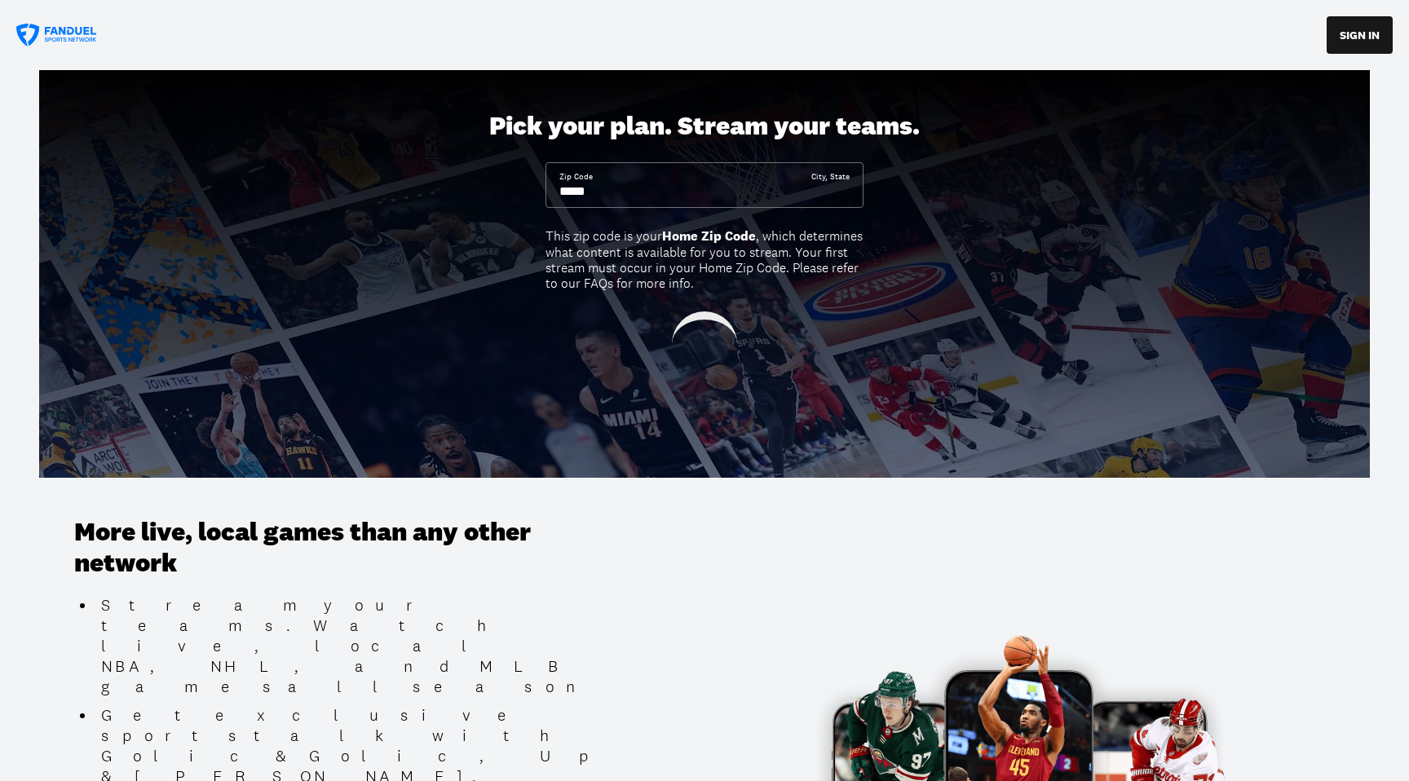 The image size is (1409, 781). I want to click on b: Home Zip Code, so click(708, 236).